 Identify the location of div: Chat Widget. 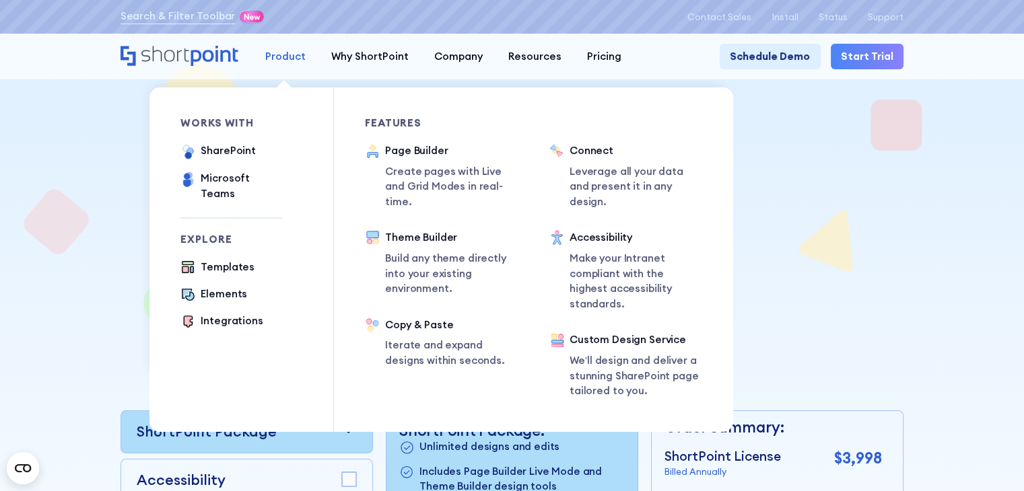
(990, 459).